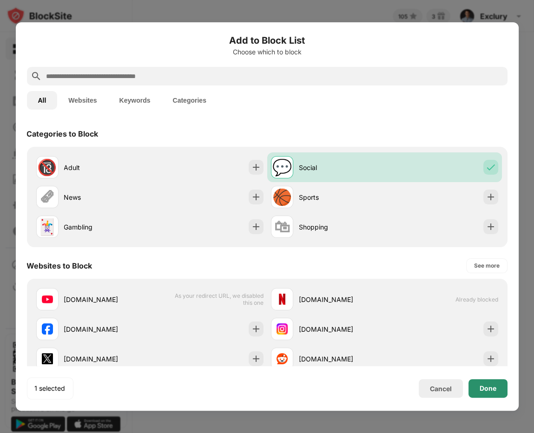 The height and width of the screenshot is (433, 534). What do you see at coordinates (135, 100) in the screenshot?
I see `button: Keywords` at bounding box center [135, 100].